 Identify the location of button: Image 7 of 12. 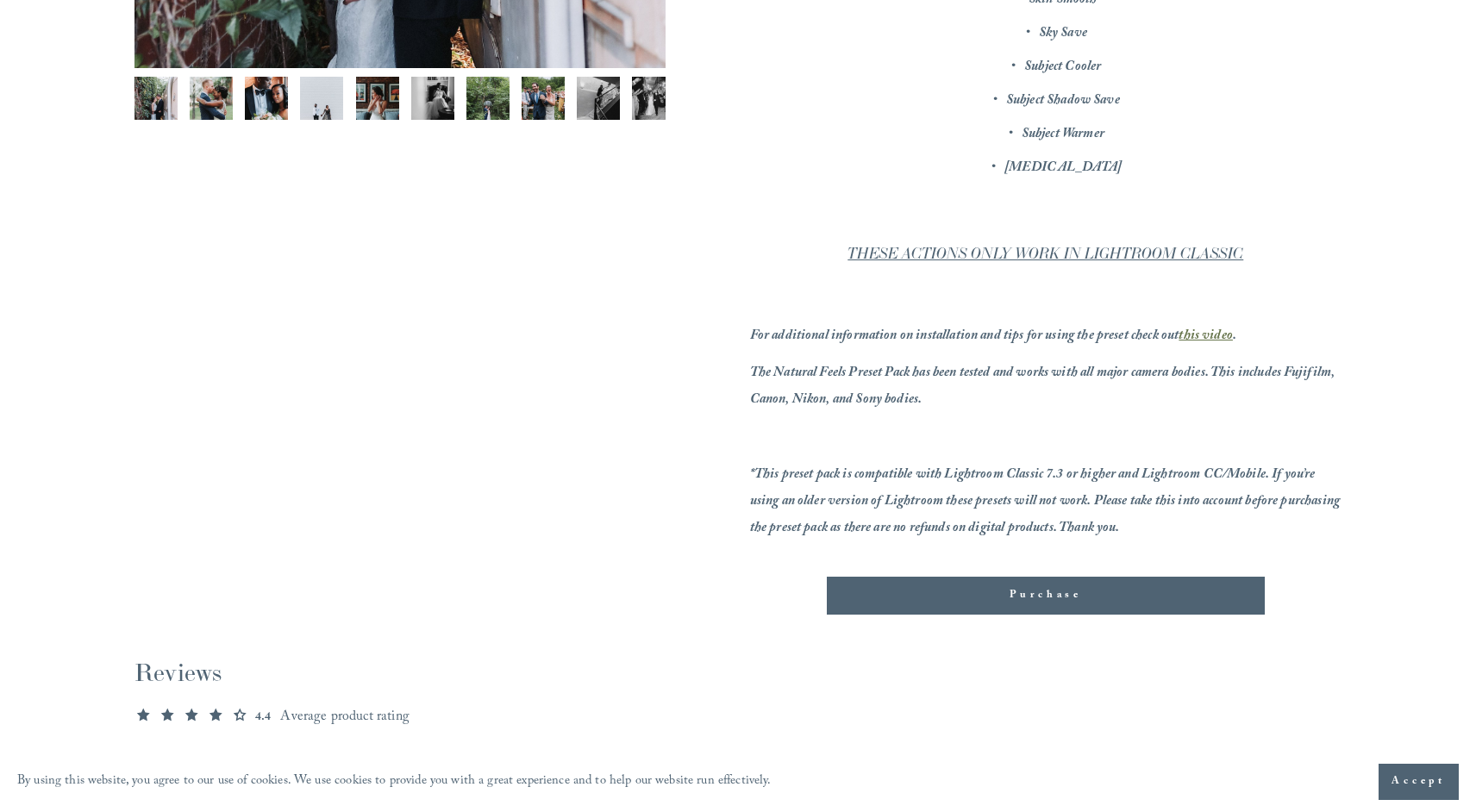
(488, 98).